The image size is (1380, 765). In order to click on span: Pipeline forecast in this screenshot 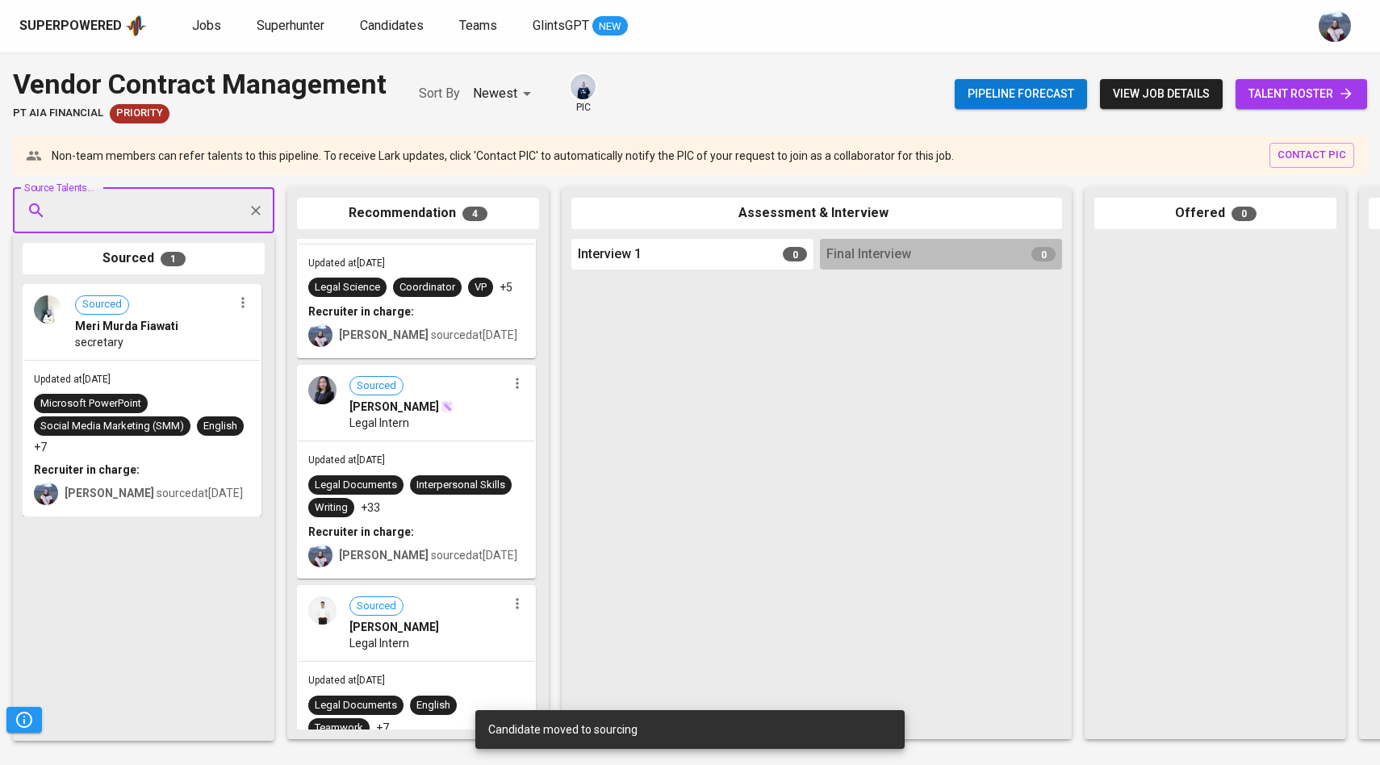, I will do `click(1021, 94)`.